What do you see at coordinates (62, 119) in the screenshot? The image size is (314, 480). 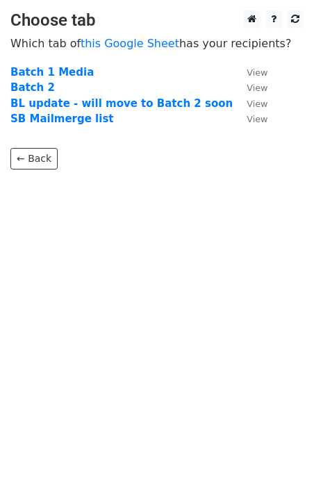 I see `strong: SB Mailmerge list` at bounding box center [62, 119].